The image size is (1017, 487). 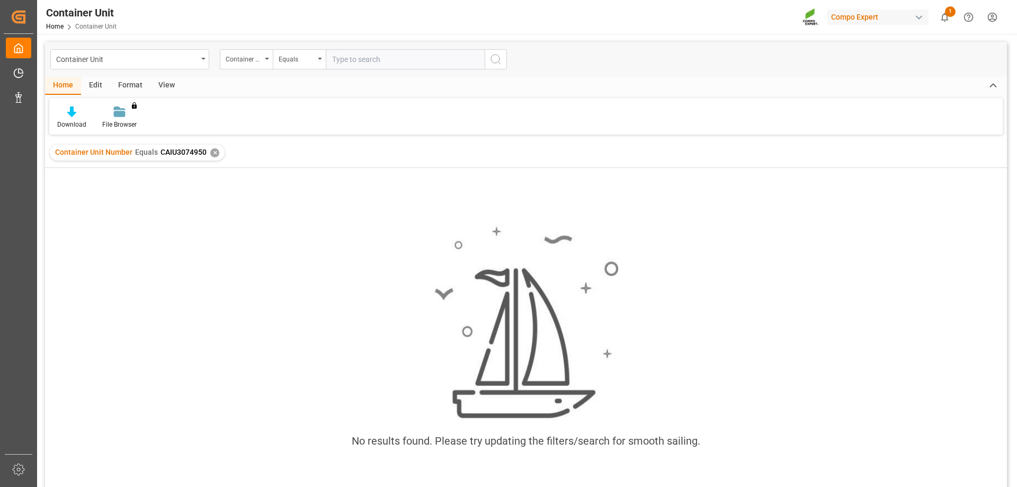 I want to click on button: search button, so click(x=496, y=59).